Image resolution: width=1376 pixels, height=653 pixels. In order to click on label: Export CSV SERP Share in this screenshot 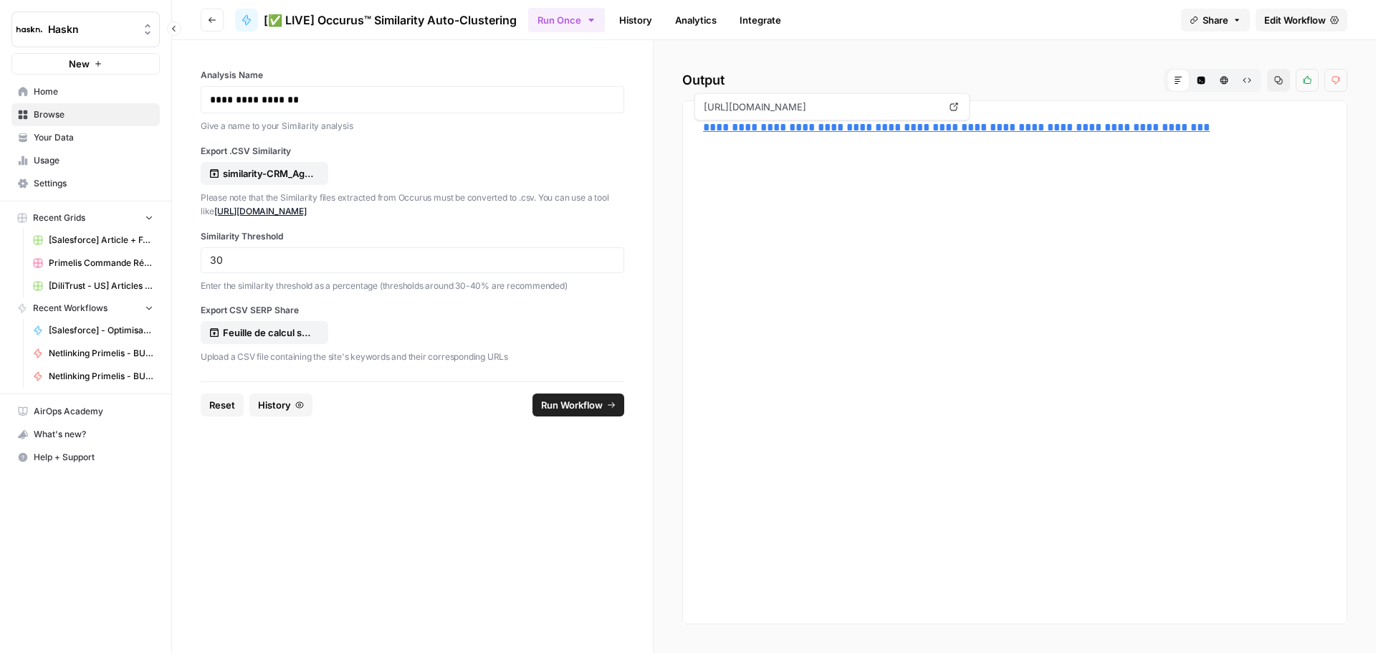, I will do `click(412, 310)`.